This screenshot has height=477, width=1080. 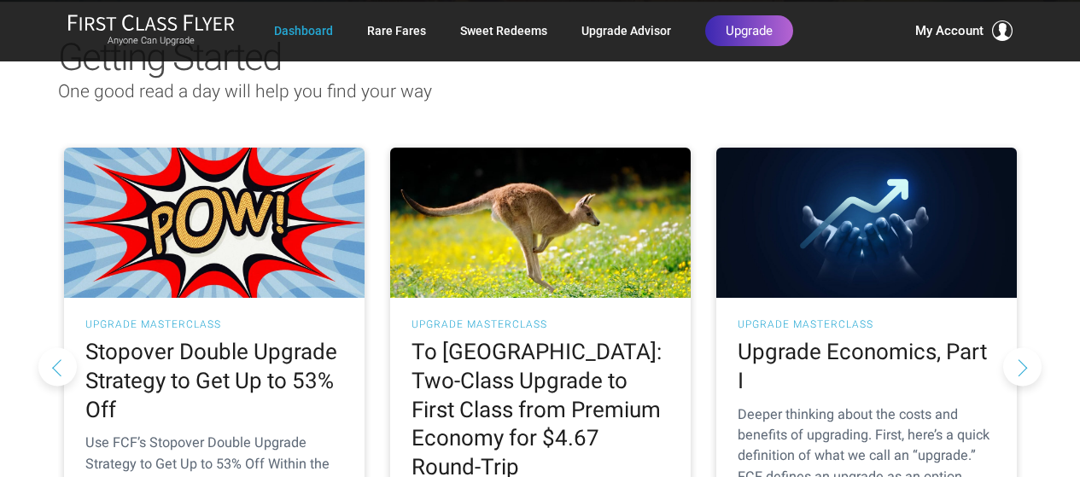 I want to click on a: Sweet Redeems, so click(x=504, y=31).